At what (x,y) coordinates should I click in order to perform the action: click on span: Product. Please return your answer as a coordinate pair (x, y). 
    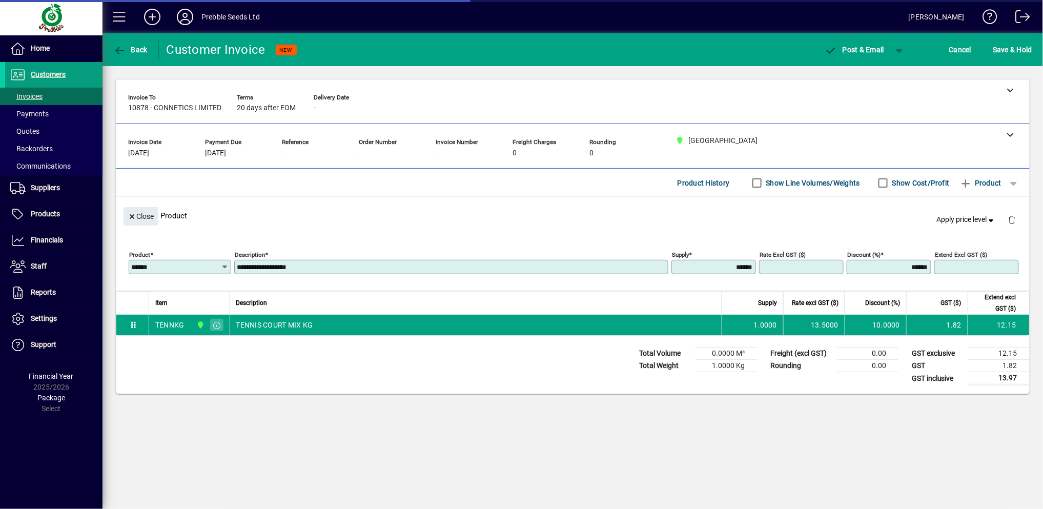
    Looking at the image, I should click on (980, 183).